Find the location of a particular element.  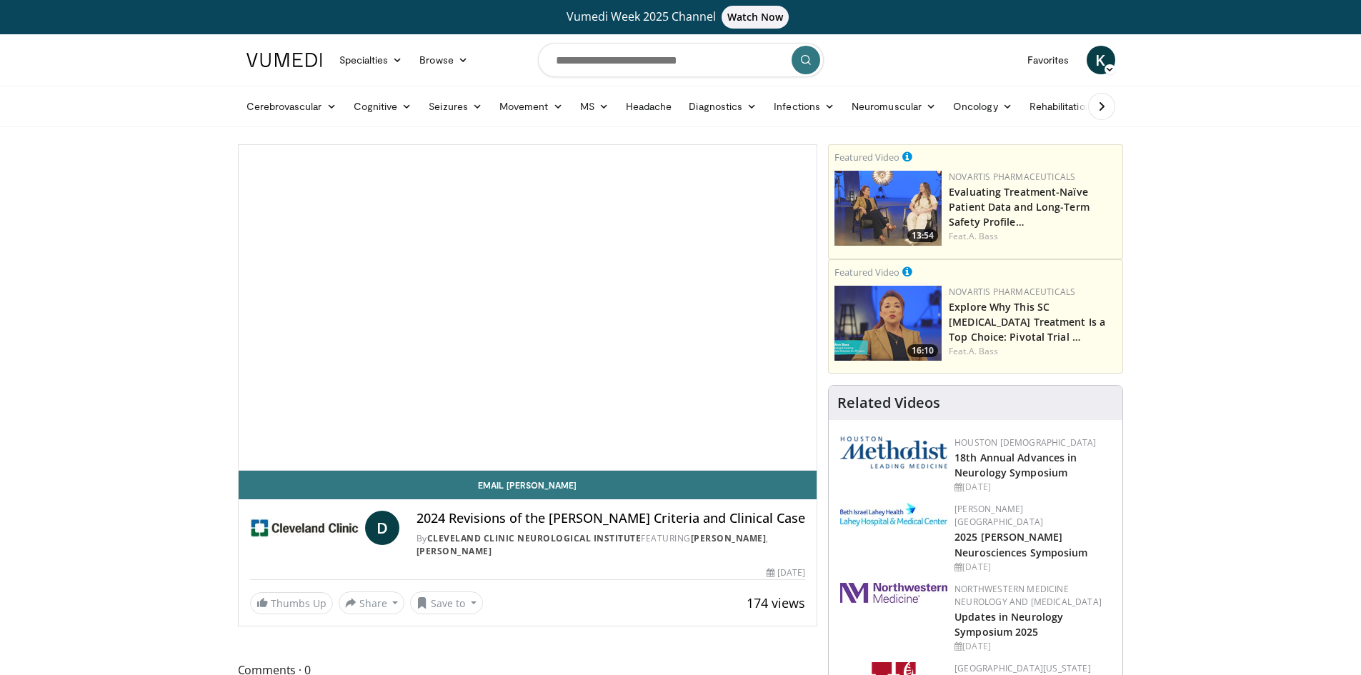

a: Vumedi Week 2025 ChannelWatch Now is located at coordinates (681, 17).